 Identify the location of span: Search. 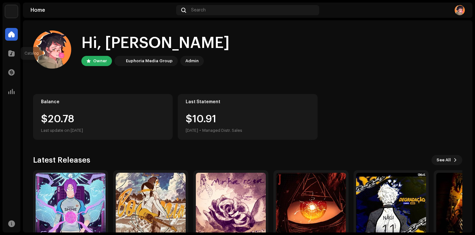
(198, 10).